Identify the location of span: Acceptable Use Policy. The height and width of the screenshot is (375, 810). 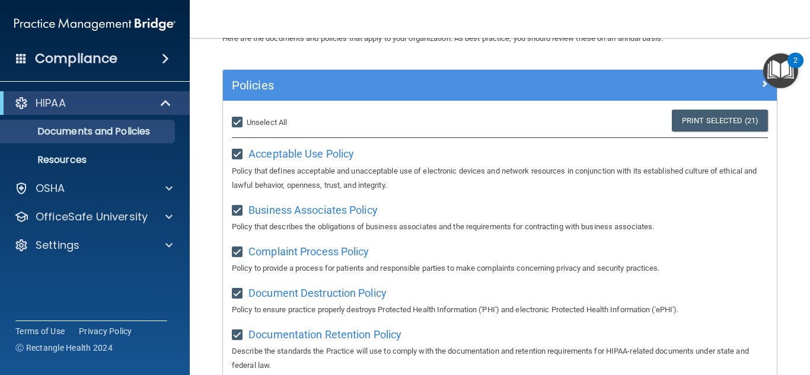
(301, 154).